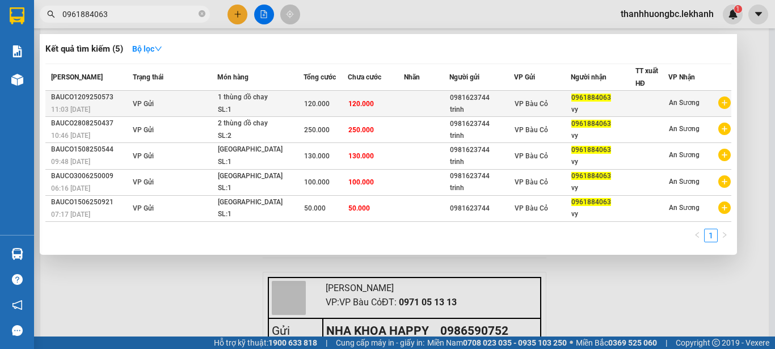  What do you see at coordinates (84, 49) in the screenshot?
I see `h3: Kết quả tìm kiếm ( 5 )` at bounding box center [84, 49].